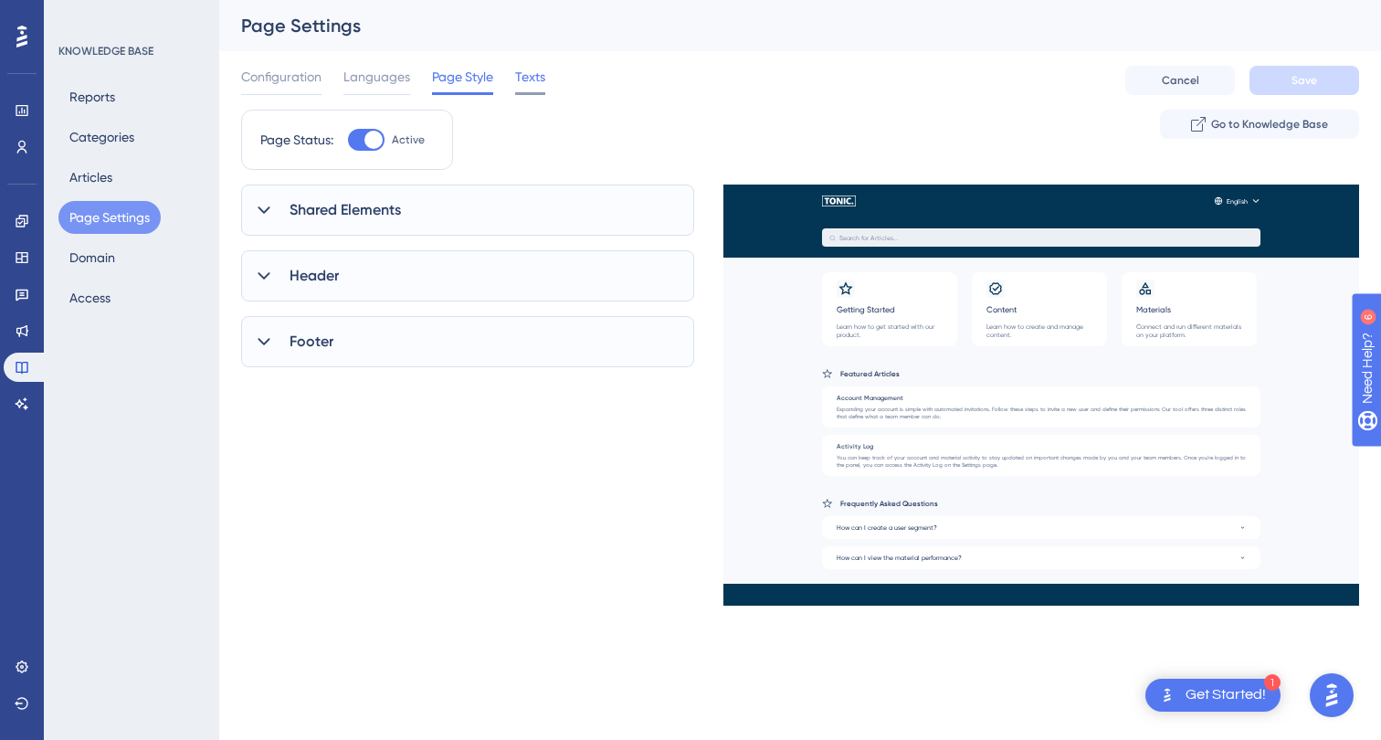  I want to click on button: Domain, so click(92, 258).